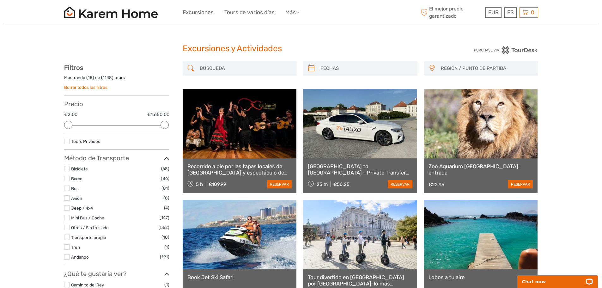 This screenshot has width=602, height=288. What do you see at coordinates (532, 12) in the screenshot?
I see `span: 0` at bounding box center [532, 12].